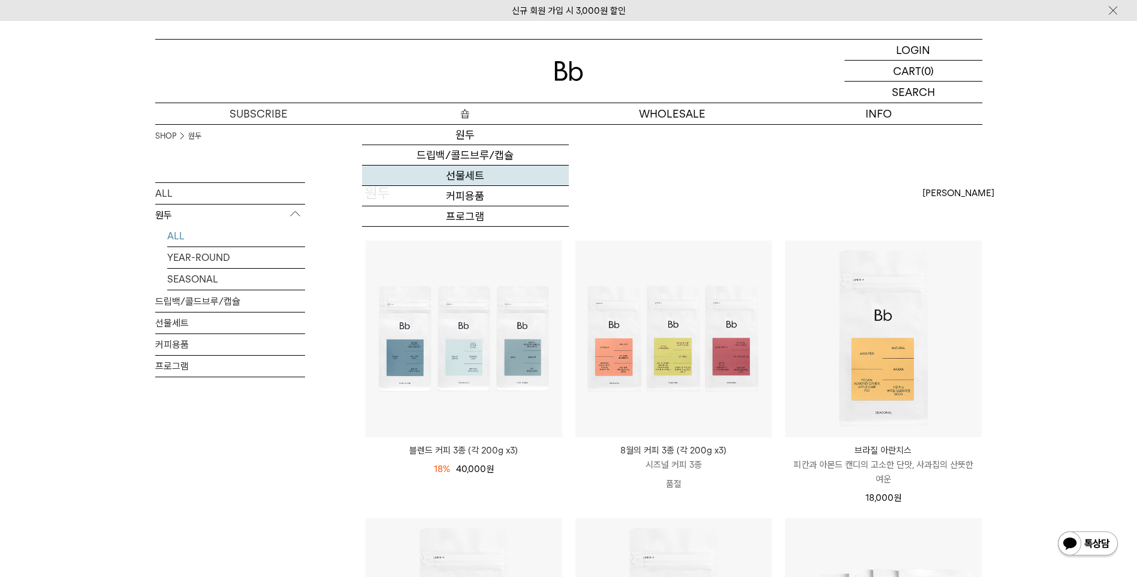 This screenshot has height=577, width=1137. I want to click on span: 18,000, so click(884, 498).